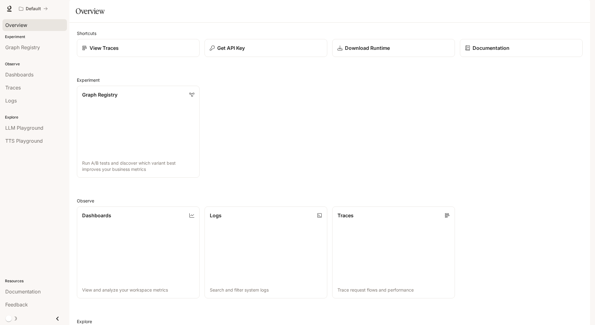 This screenshot has height=325, width=595. Describe the element at coordinates (330, 322) in the screenshot. I see `h2: Explore` at that location.